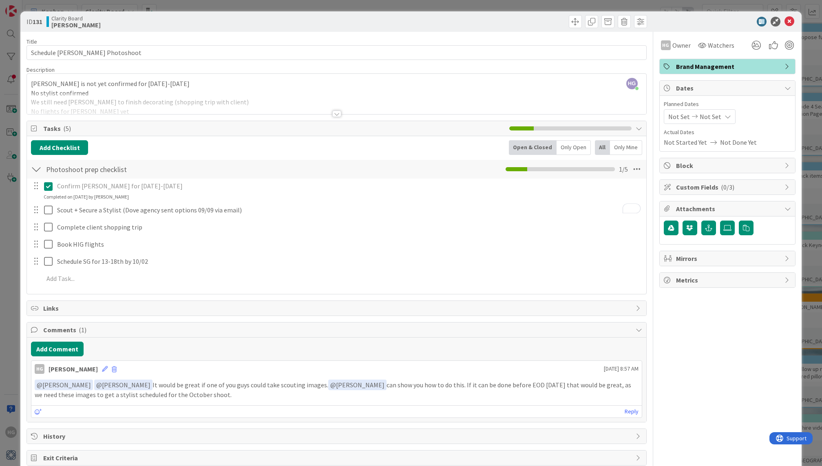 The width and height of the screenshot is (822, 466). What do you see at coordinates (67, 128) in the screenshot?
I see `span: ( 5 )` at bounding box center [67, 128].